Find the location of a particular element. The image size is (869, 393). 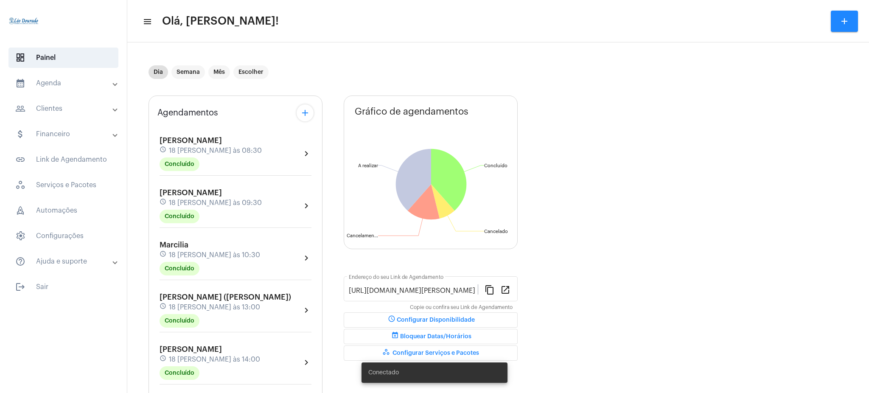

span: Automações is located at coordinates (63, 210).